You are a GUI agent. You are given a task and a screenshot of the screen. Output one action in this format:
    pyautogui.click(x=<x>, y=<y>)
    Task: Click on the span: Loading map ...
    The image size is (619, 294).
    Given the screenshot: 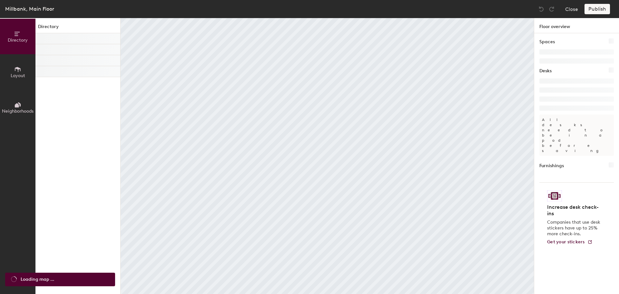 What is the action you would take?
    pyautogui.click(x=37, y=279)
    